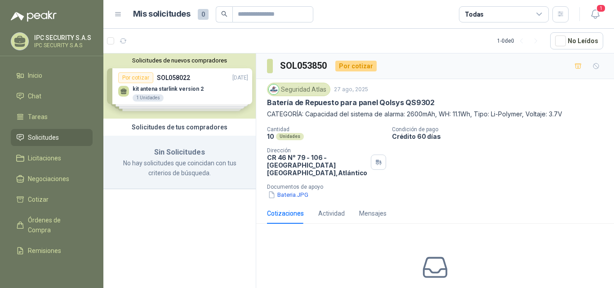 This screenshot has height=288, width=614. I want to click on a: Inicio, so click(52, 75).